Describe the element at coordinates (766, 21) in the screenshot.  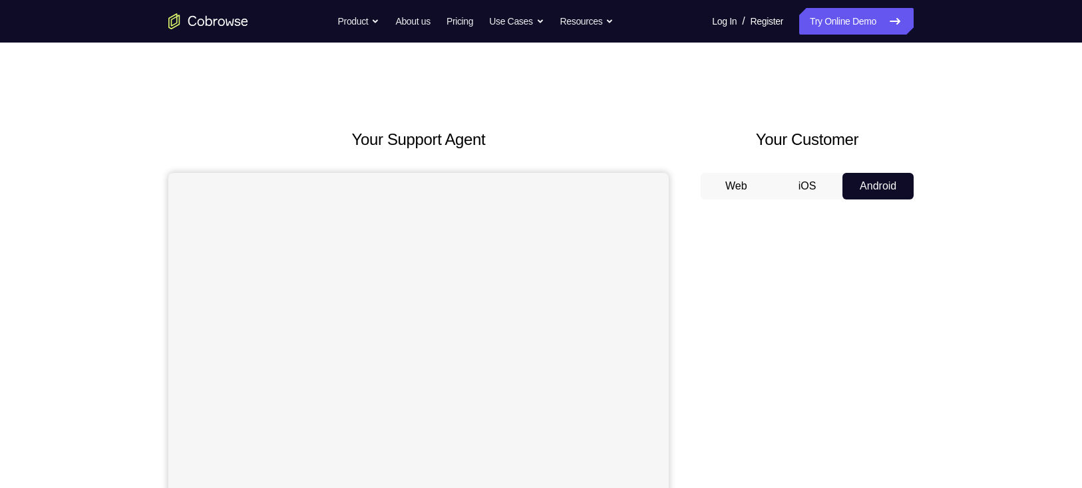
I see `a: Register` at that location.